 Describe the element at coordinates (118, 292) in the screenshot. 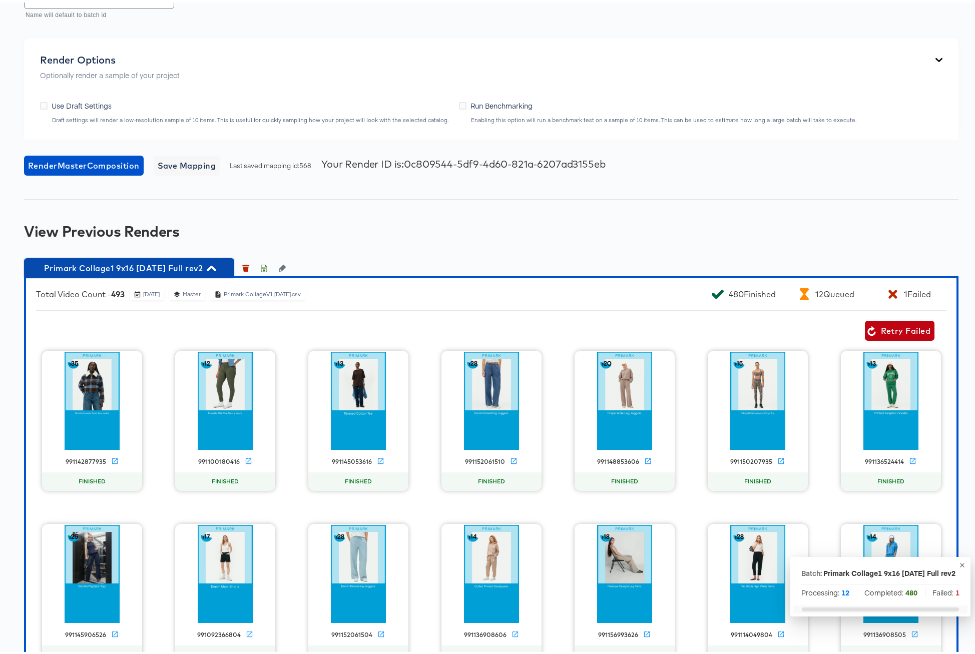

I see `b: 493` at that location.